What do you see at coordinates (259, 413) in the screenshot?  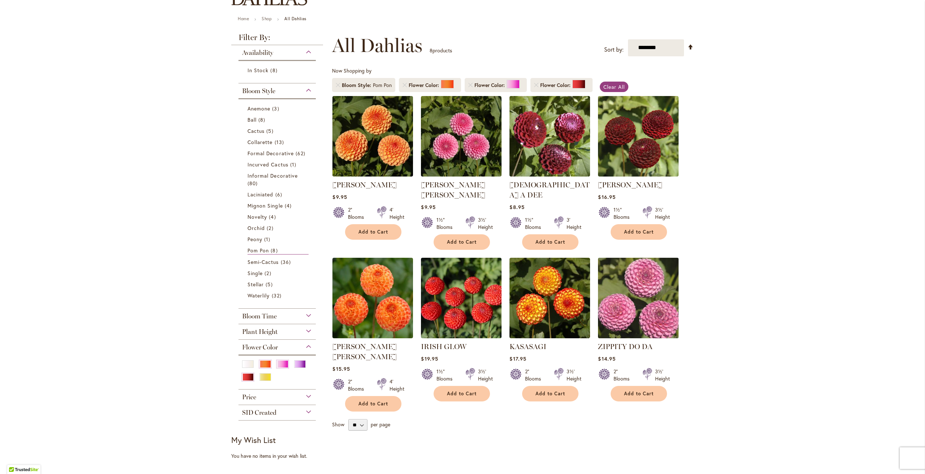 I see `span: SID Created` at bounding box center [259, 413].